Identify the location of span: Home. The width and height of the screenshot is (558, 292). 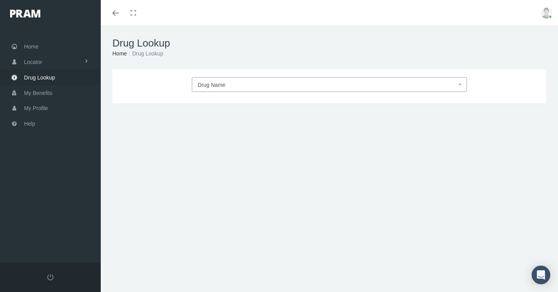
(31, 46).